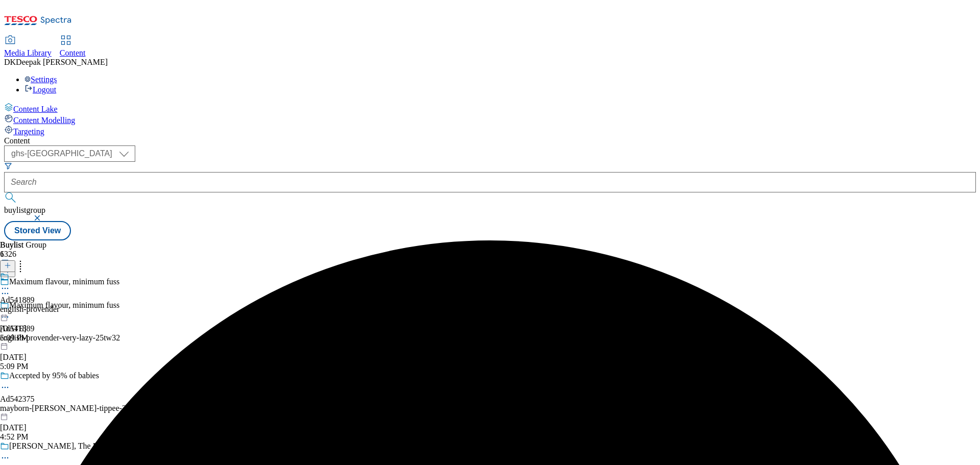 The height and width of the screenshot is (465, 980). I want to click on a: Media Library, so click(28, 47).